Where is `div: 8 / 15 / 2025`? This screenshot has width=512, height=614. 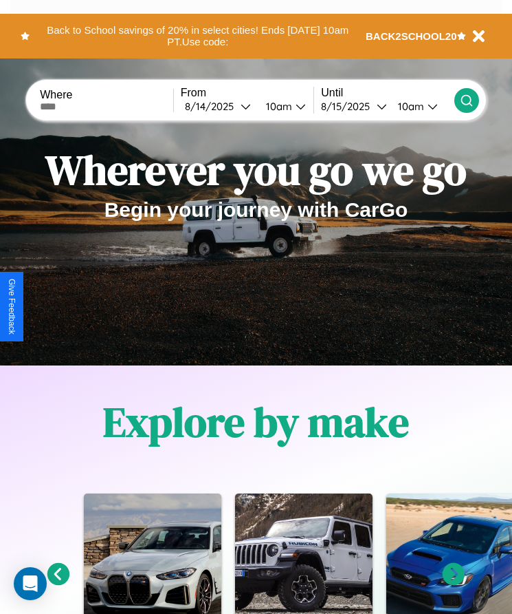 div: 8 / 15 / 2025 is located at coordinates (349, 106).